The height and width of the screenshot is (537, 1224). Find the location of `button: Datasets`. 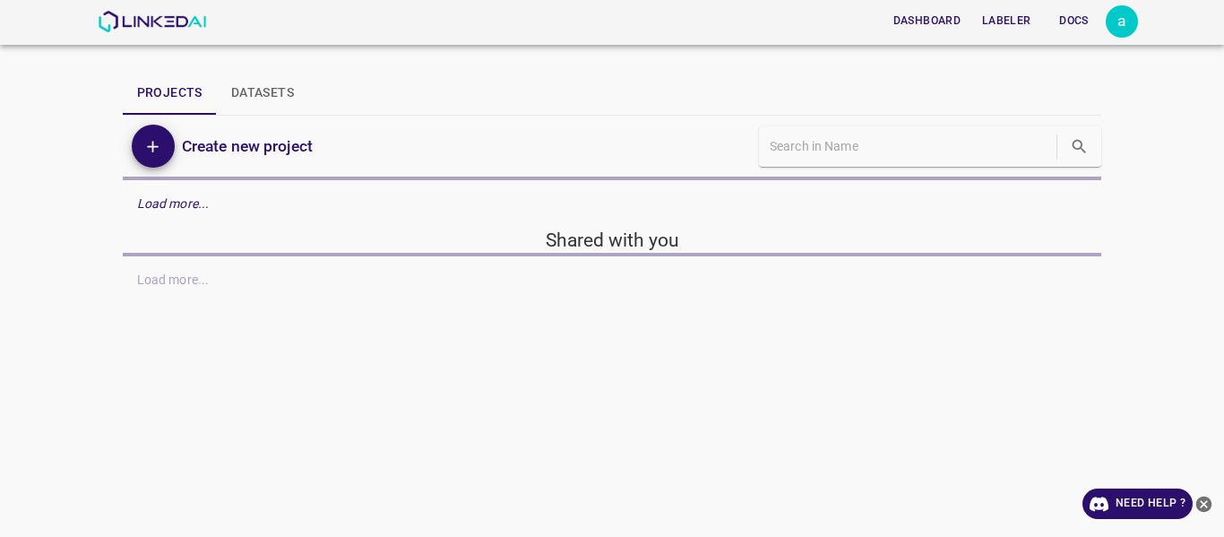

button: Datasets is located at coordinates (263, 93).